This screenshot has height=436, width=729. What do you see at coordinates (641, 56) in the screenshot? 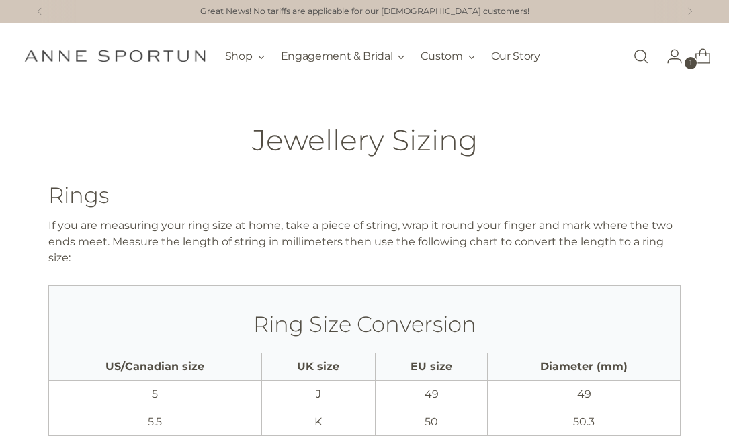
I see `a: Open search modal` at bounding box center [641, 56].